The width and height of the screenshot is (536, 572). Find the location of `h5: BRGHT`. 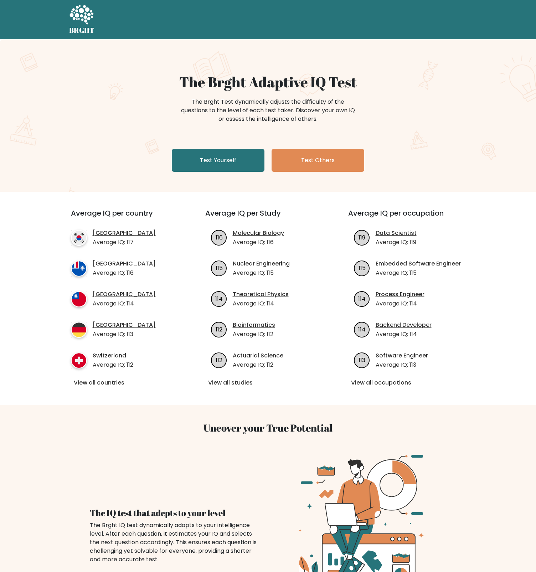

h5: BRGHT is located at coordinates (82, 30).